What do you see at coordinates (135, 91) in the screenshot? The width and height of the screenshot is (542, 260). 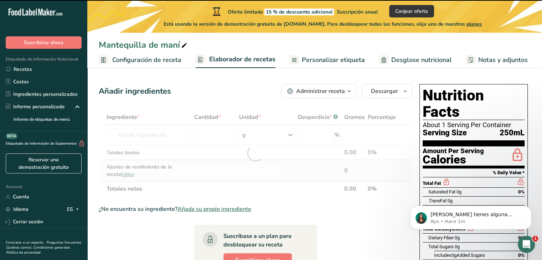 I see `div: Añadir ingredientes` at bounding box center [135, 91].